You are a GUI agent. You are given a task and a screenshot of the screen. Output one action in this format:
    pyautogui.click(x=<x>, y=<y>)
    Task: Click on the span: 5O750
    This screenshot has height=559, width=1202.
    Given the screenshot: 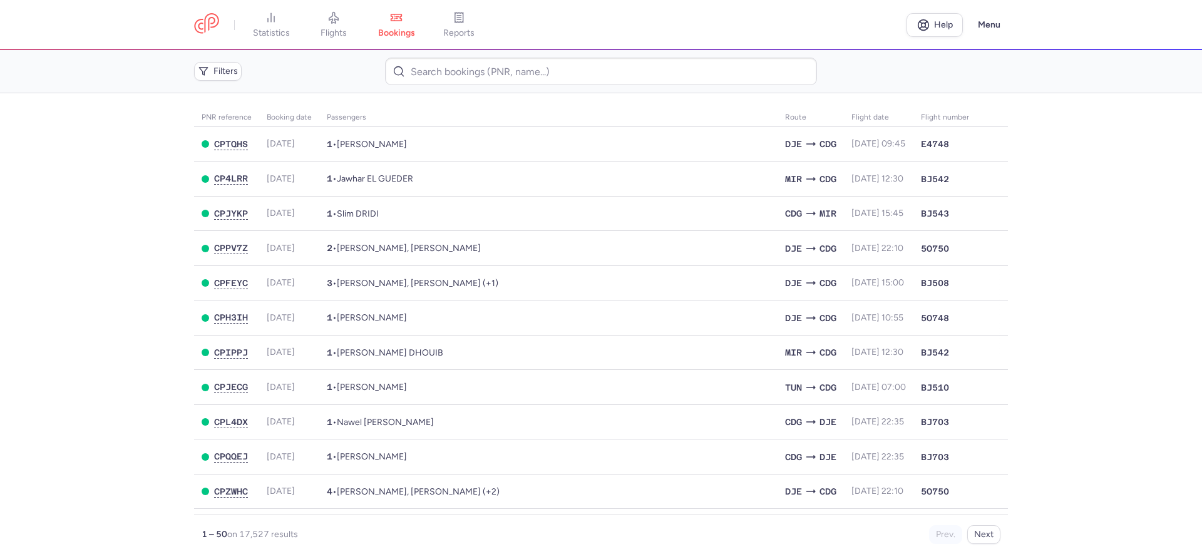 What is the action you would take?
    pyautogui.click(x=934, y=248)
    